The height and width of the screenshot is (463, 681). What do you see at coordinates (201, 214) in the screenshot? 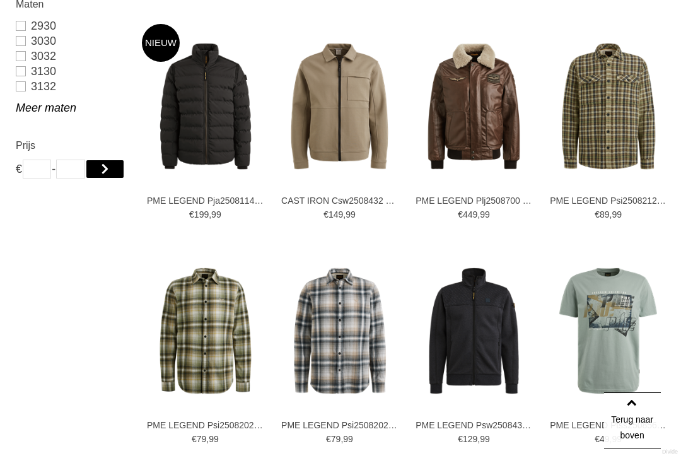
I see `span: 199` at bounding box center [201, 214].